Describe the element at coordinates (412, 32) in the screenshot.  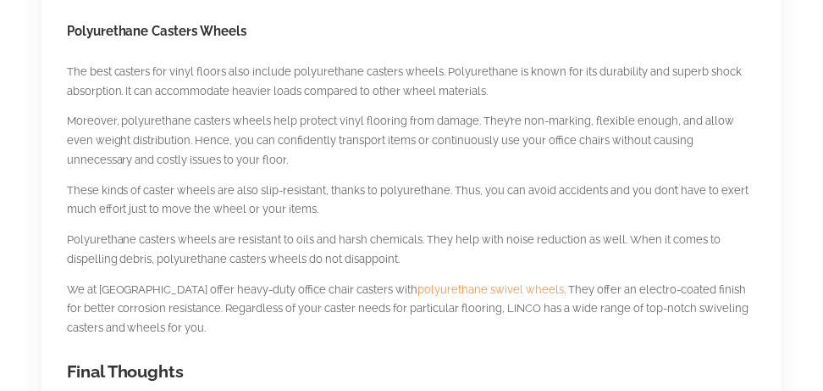
I see `h3: Polyurethane Casters Wheels` at that location.